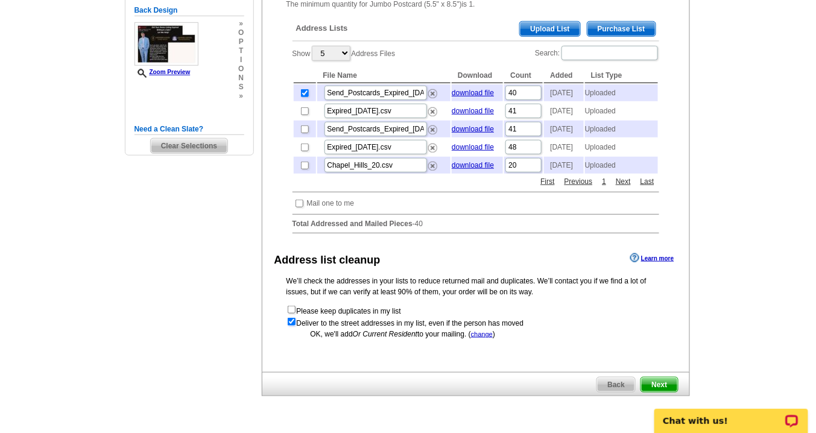  What do you see at coordinates (652, 258) in the screenshot?
I see `a: Learn more` at bounding box center [652, 258].